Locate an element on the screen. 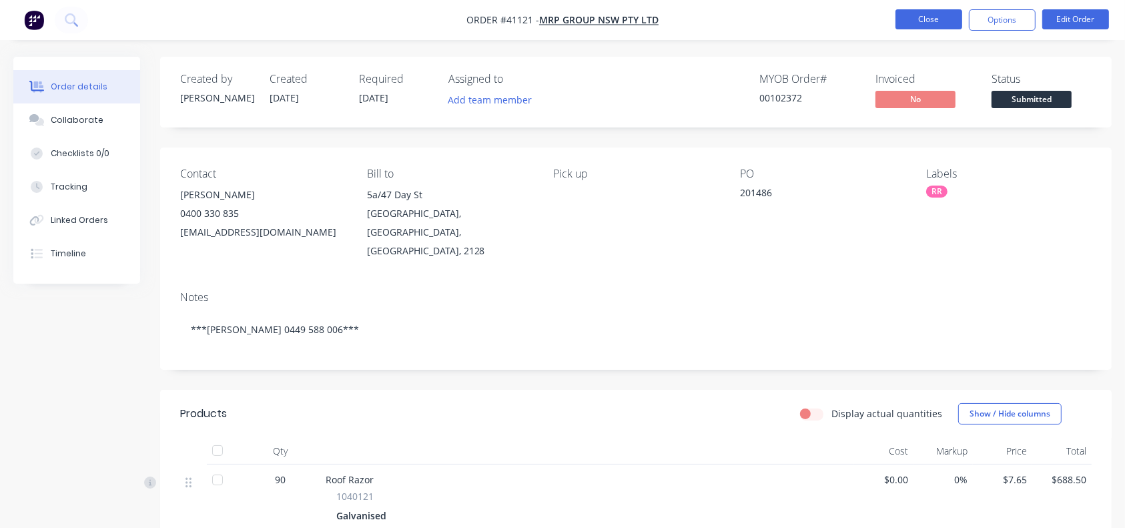 The width and height of the screenshot is (1125, 528). div: PO is located at coordinates (823, 173).